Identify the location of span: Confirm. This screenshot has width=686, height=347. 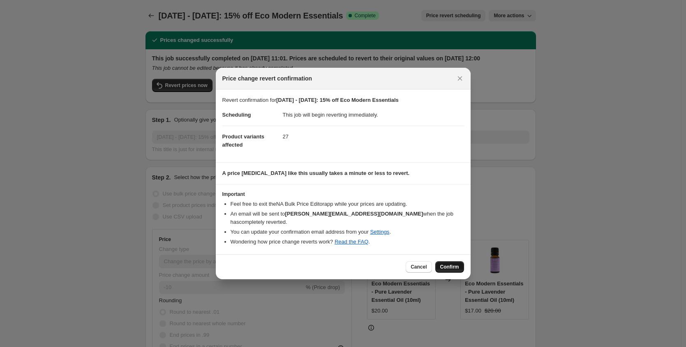
(450, 267).